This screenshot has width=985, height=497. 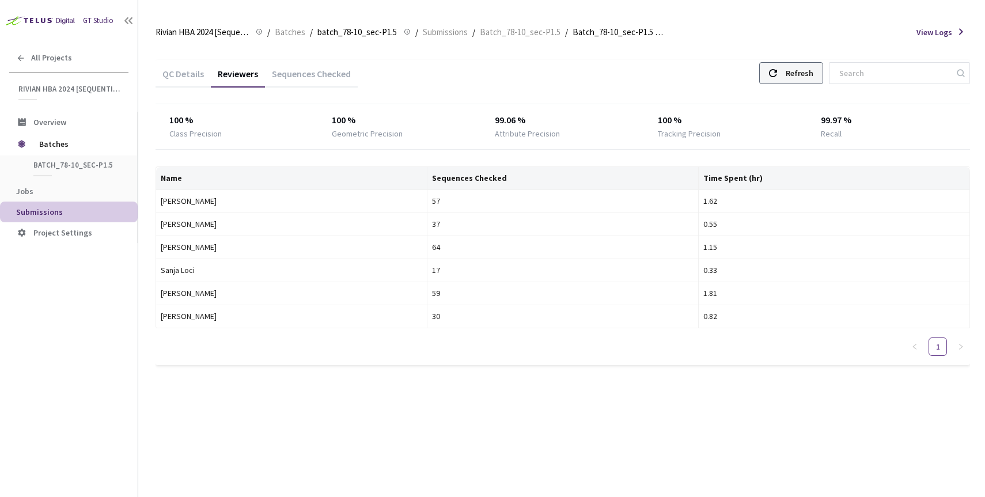 What do you see at coordinates (25, 191) in the screenshot?
I see `span: Jobs` at bounding box center [25, 191].